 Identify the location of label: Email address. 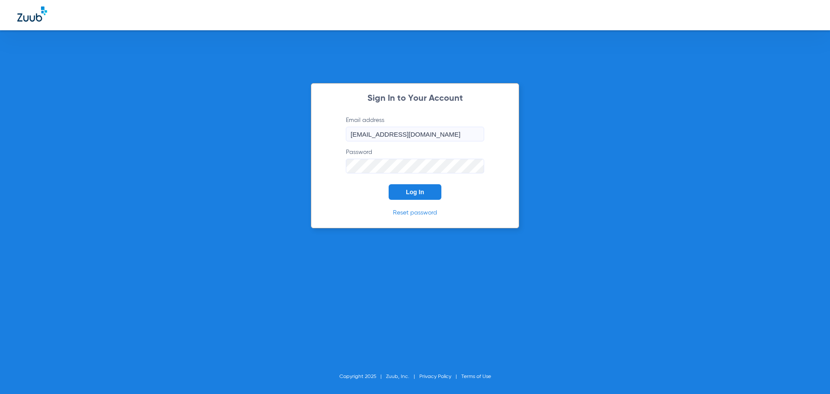
(415, 128).